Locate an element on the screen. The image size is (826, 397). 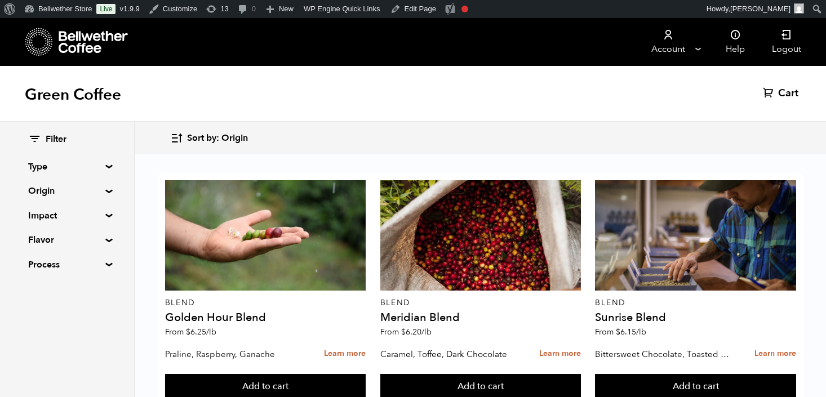
bdi: 6.25 is located at coordinates (201, 332).